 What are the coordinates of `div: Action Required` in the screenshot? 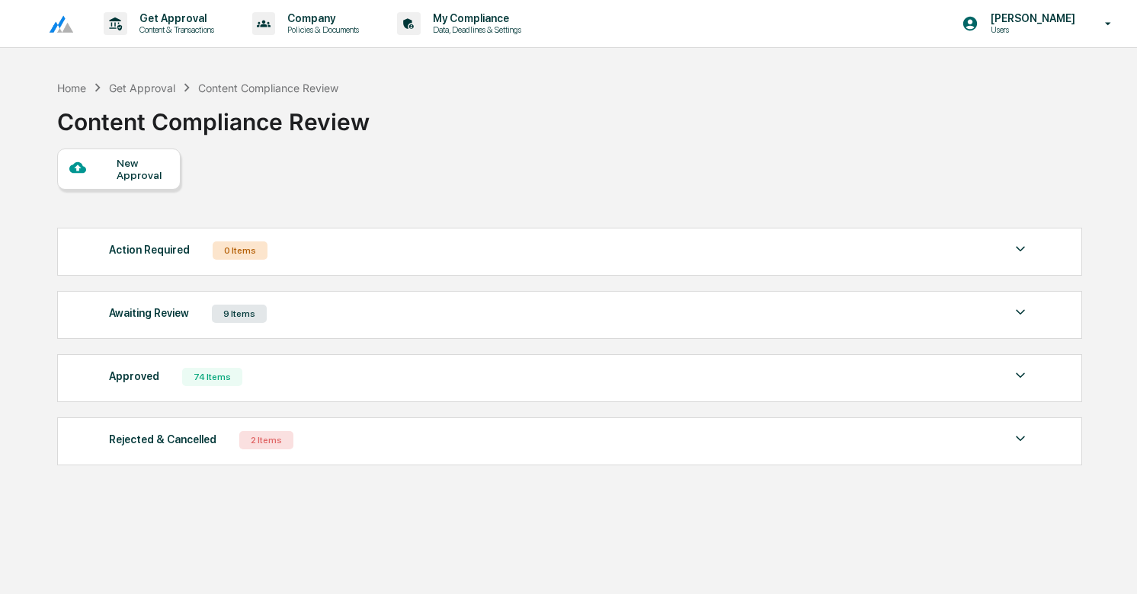 It's located at (149, 250).